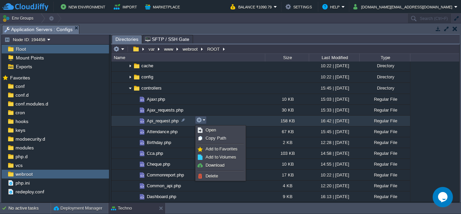 Image resolution: width=461 pixels, height=214 pixels. I want to click on a: Exports, so click(24, 67).